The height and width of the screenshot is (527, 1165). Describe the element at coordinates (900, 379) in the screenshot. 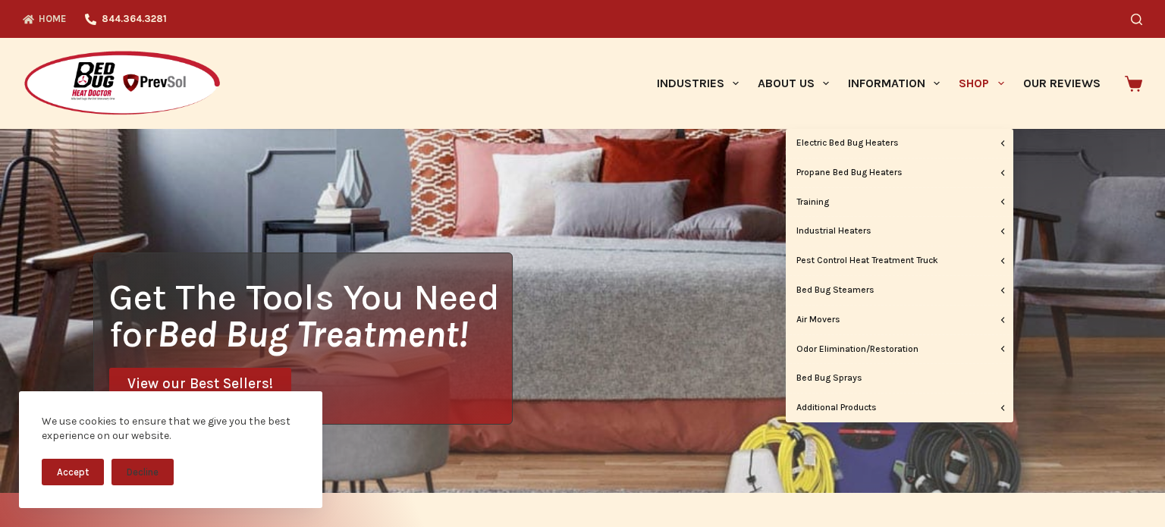

I see `a: Bed Bug Sprays` at that location.